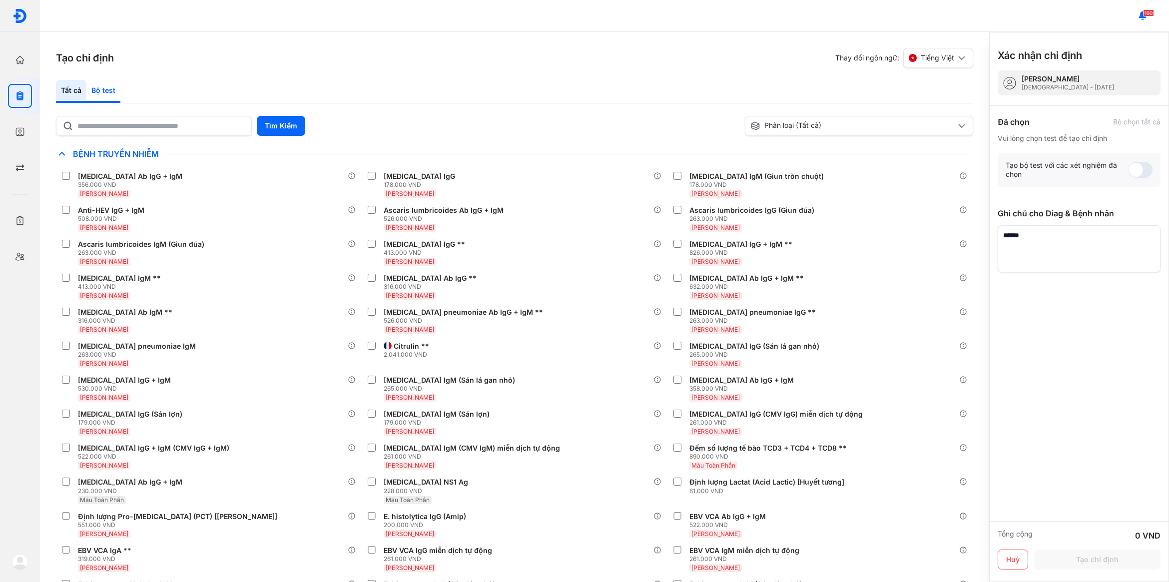  Describe the element at coordinates (427, 491) in the screenshot. I see `div: 228.000 VND` at that location.